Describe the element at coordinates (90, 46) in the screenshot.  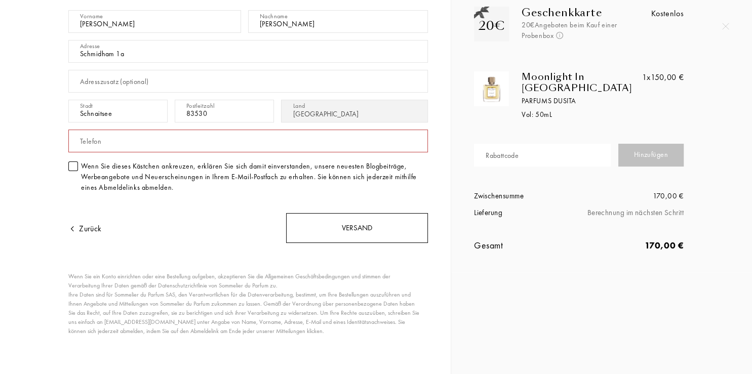
I see `div: Adresse` at that location.